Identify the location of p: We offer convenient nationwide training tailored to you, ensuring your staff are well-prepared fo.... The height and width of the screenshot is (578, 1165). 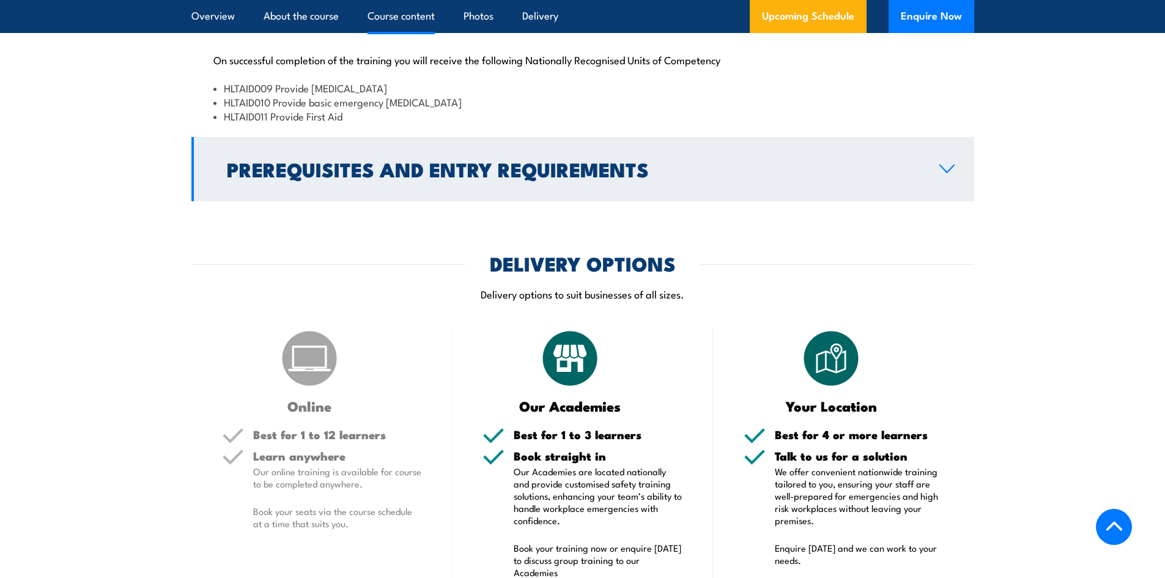
(859, 496).